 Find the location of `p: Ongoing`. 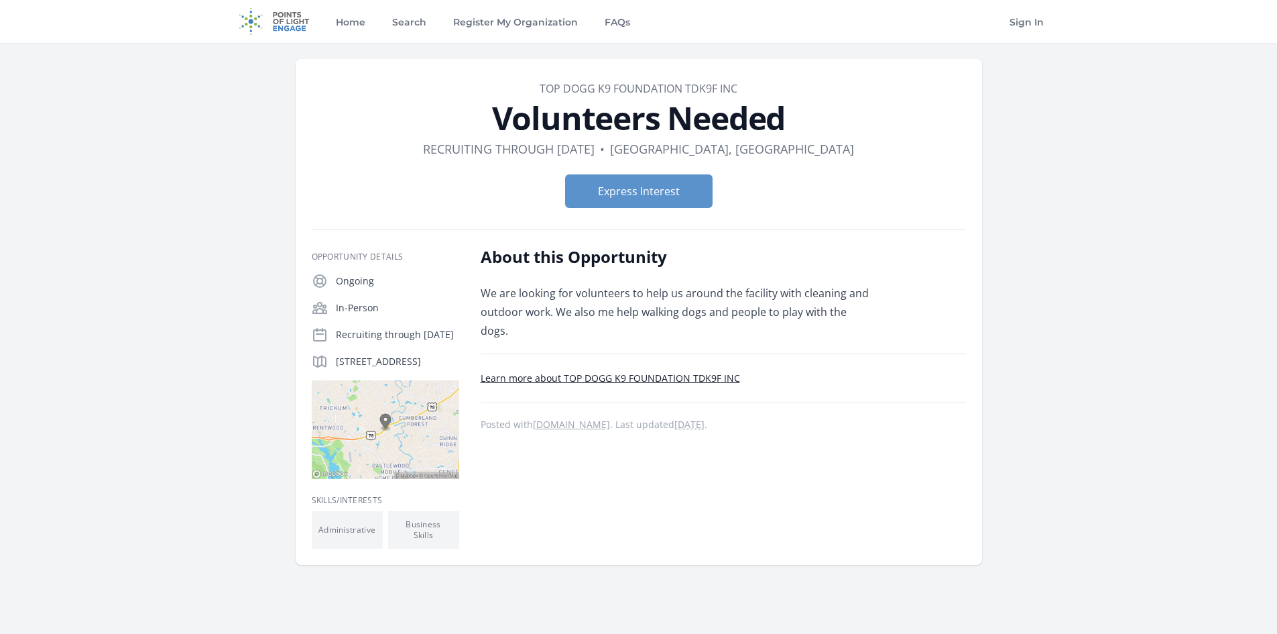

p: Ongoing is located at coordinates (398, 281).